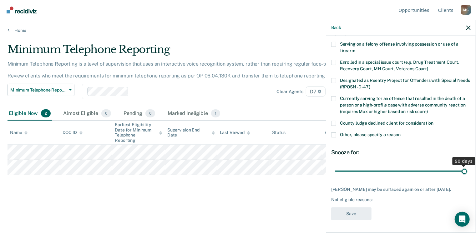 This screenshot has width=476, height=233. I want to click on div: Eligible Now, so click(30, 114).